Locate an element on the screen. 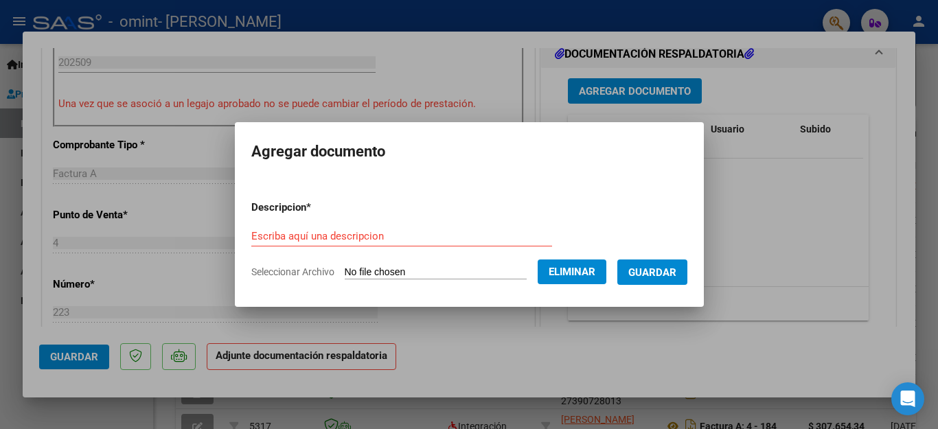 This screenshot has height=429, width=938. p: Descripcion is located at coordinates (317, 207).